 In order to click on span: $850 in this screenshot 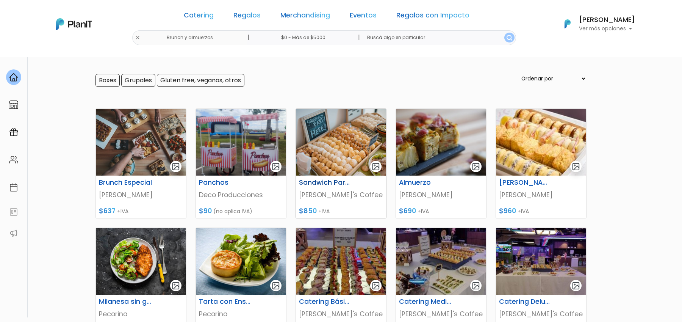, I will do `click(308, 211)`.